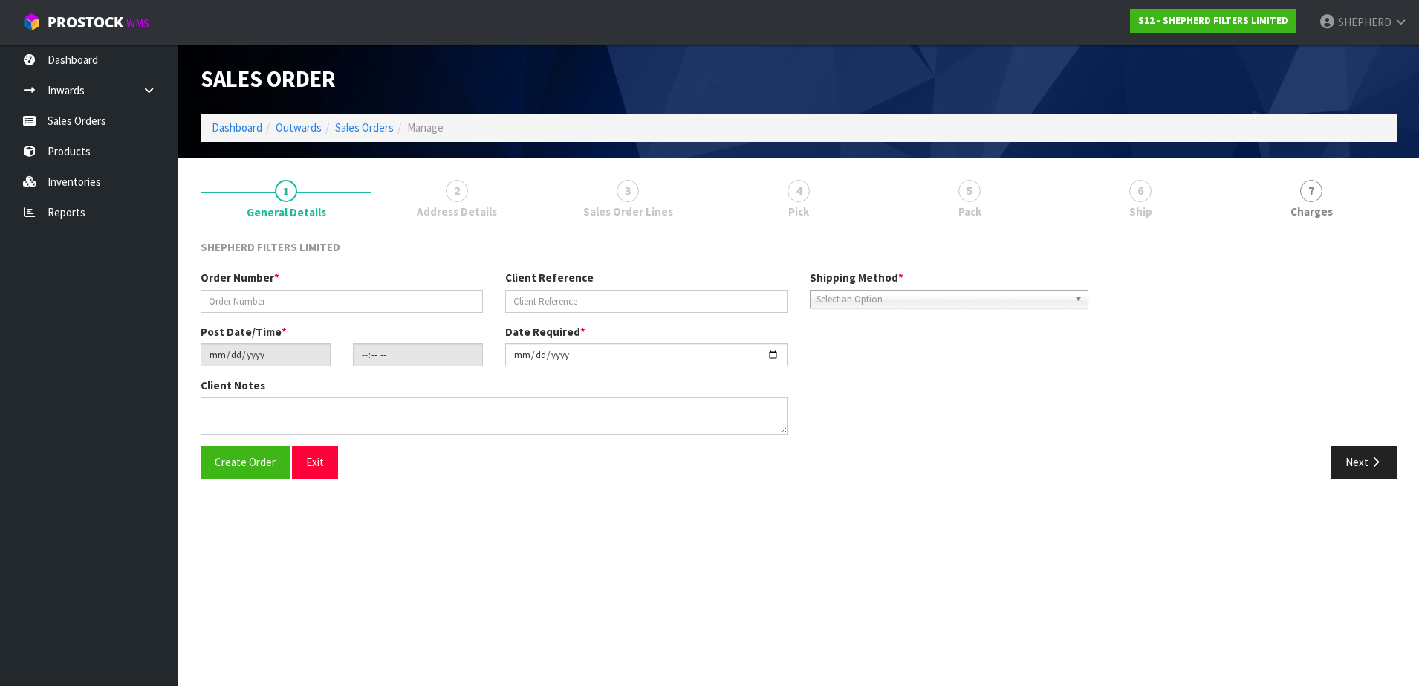 Image resolution: width=1419 pixels, height=686 pixels. I want to click on button: Exit, so click(315, 461).